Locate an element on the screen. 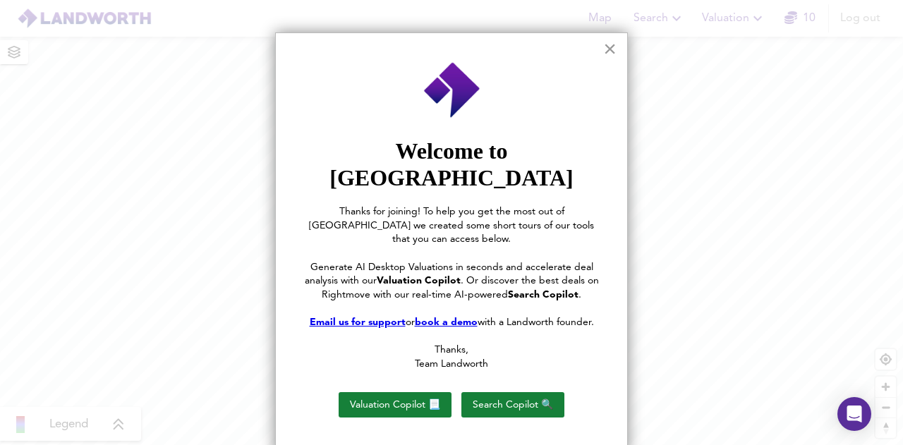  p: Thanks, is located at coordinates (451, 351).